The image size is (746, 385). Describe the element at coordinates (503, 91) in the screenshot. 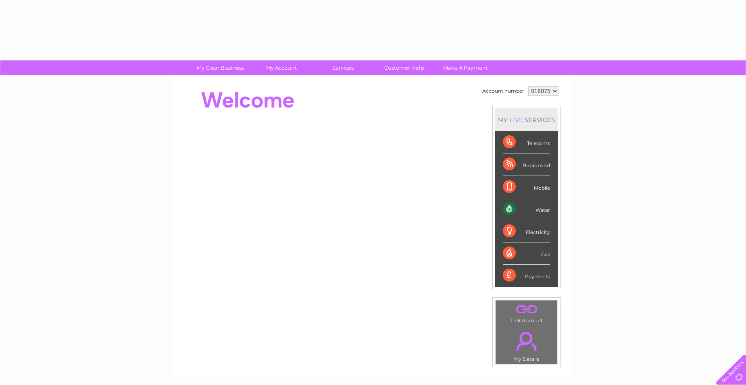

I see `td: Account number` at that location.